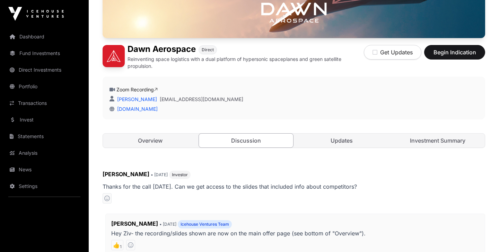 Image resolution: width=499 pixels, height=252 pixels. What do you see at coordinates (44, 120) in the screenshot?
I see `a: Invest` at bounding box center [44, 120].